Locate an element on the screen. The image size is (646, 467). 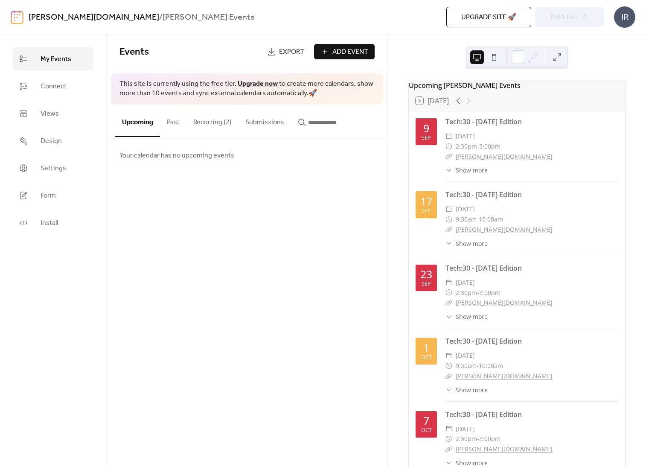
button: Upcoming is located at coordinates (137, 121).